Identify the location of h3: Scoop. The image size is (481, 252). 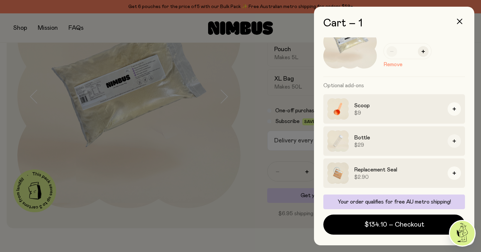
(399, 106).